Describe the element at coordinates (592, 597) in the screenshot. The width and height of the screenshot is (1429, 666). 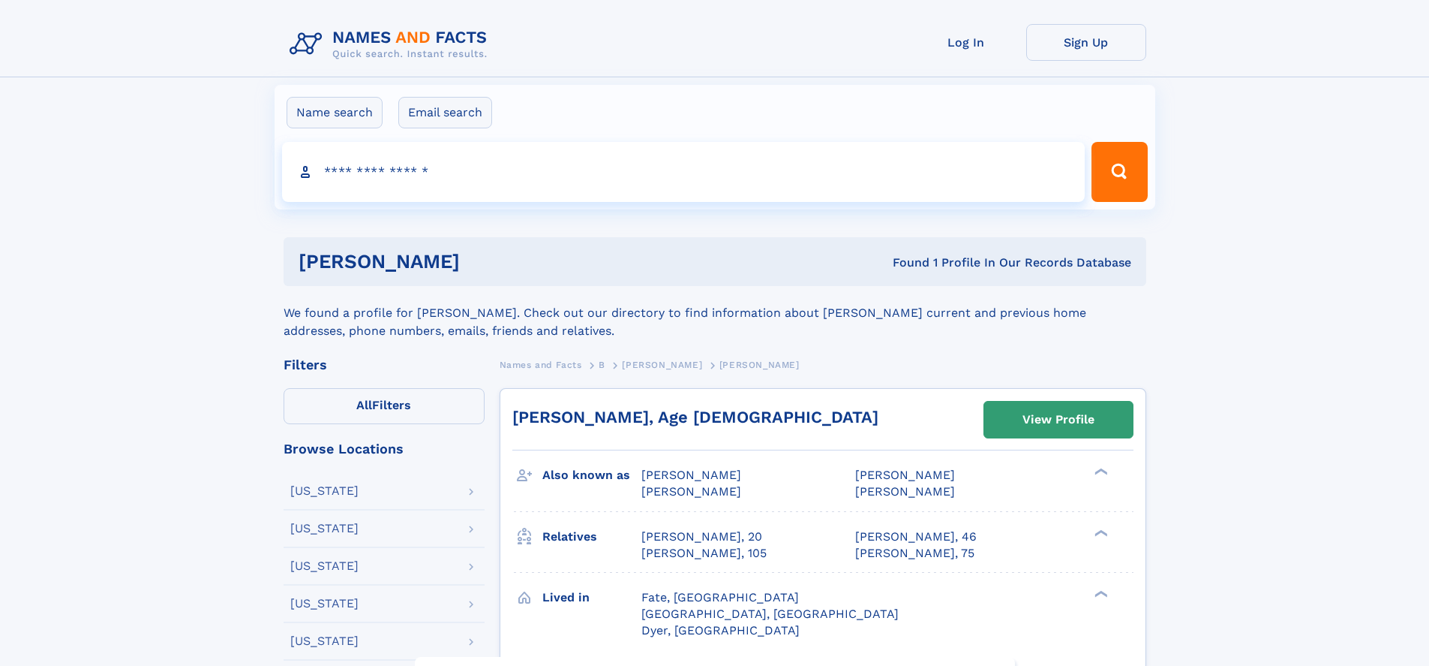
I see `h3: Lived in` at that location.